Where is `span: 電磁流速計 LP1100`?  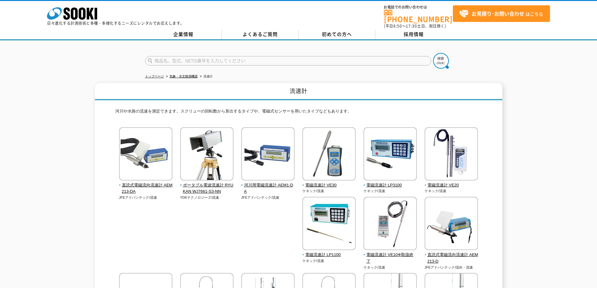
span: 電磁流速計 LP1100 is located at coordinates (329, 255).